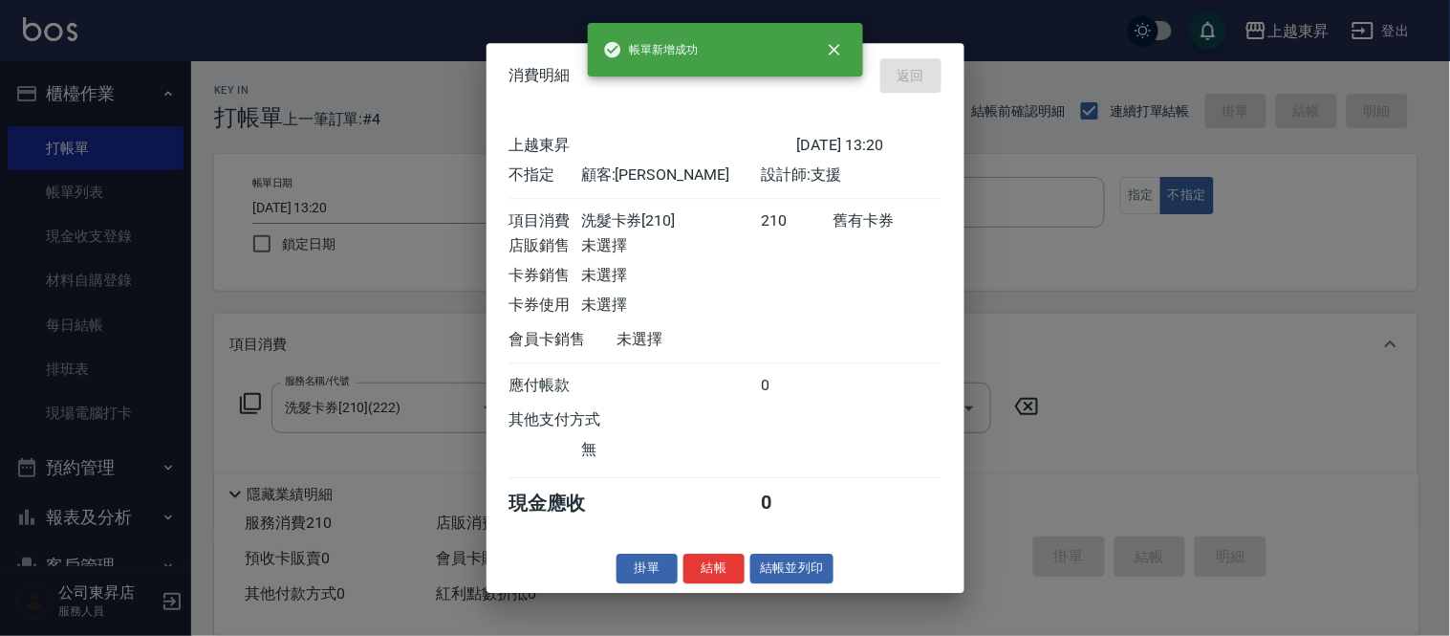 The height and width of the screenshot is (636, 1450). What do you see at coordinates (714, 568) in the screenshot?
I see `button: 結帳` at bounding box center [714, 568].